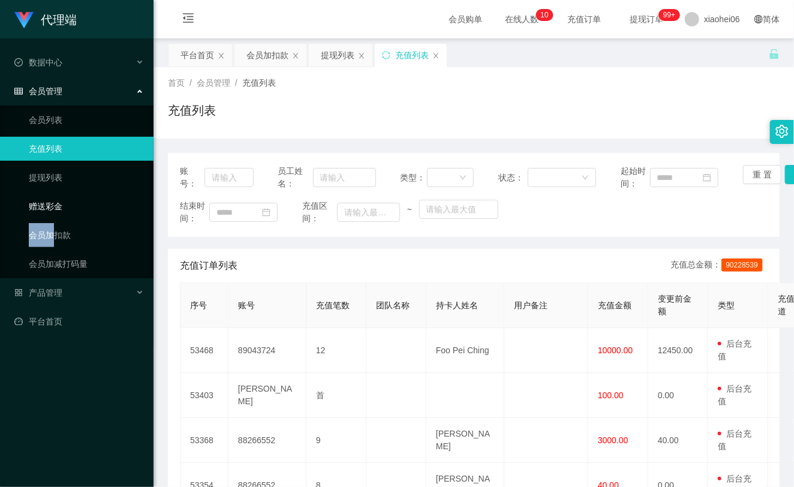 The width and height of the screenshot is (794, 487). I want to click on span: 类型, so click(726, 305).